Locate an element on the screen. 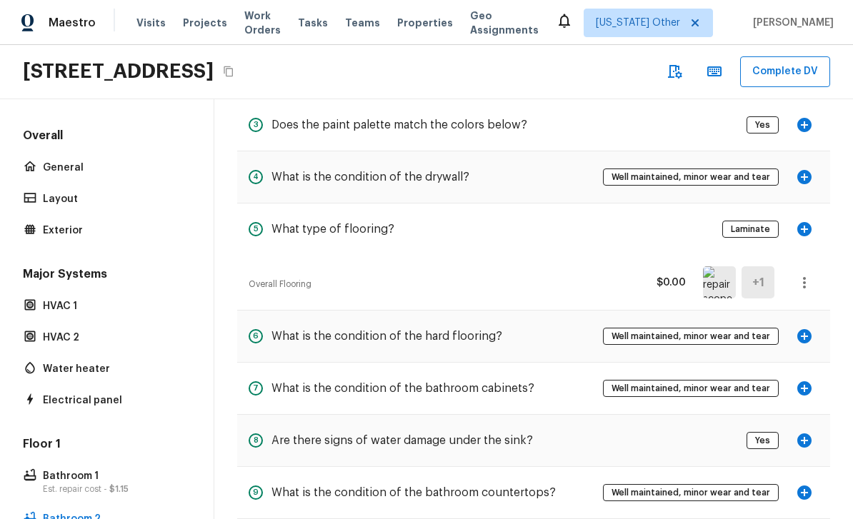 Image resolution: width=853 pixels, height=519 pixels. h5: Major Systems is located at coordinates (106, 276).